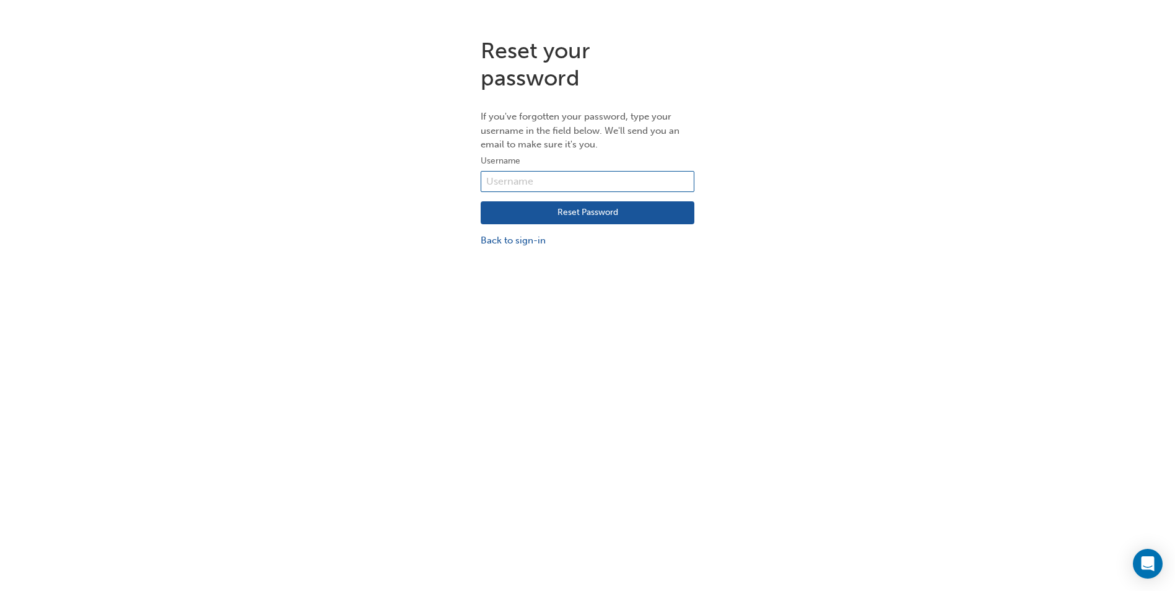 This screenshot has height=591, width=1175. Describe the element at coordinates (587, 240) in the screenshot. I see `a: Back to sign-in` at that location.